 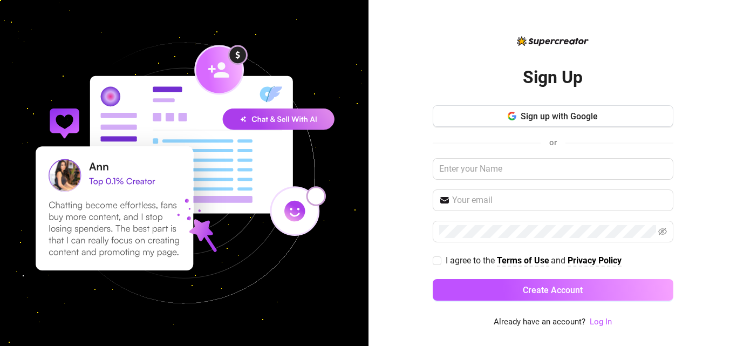 What do you see at coordinates (539, 322) in the screenshot?
I see `span: Already have an account?` at bounding box center [539, 322].